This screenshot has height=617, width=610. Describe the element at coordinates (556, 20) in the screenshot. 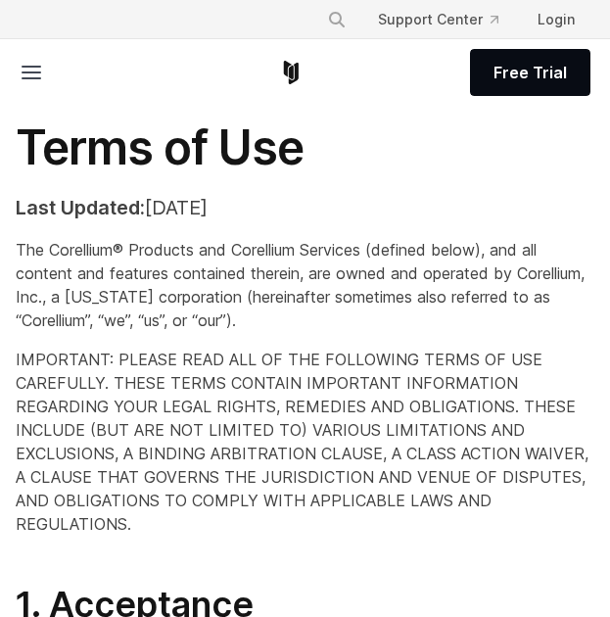

I see `a: Login` at that location.